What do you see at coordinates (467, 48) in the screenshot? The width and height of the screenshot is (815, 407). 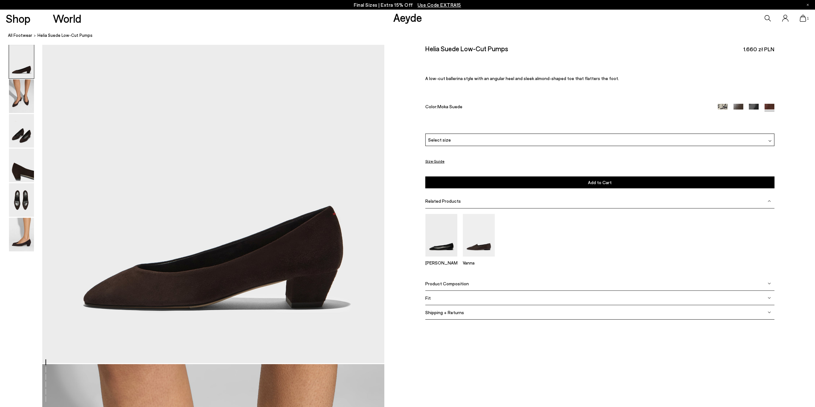 I see `h2: Helia Suede Low-Cut Pumps` at bounding box center [467, 48].